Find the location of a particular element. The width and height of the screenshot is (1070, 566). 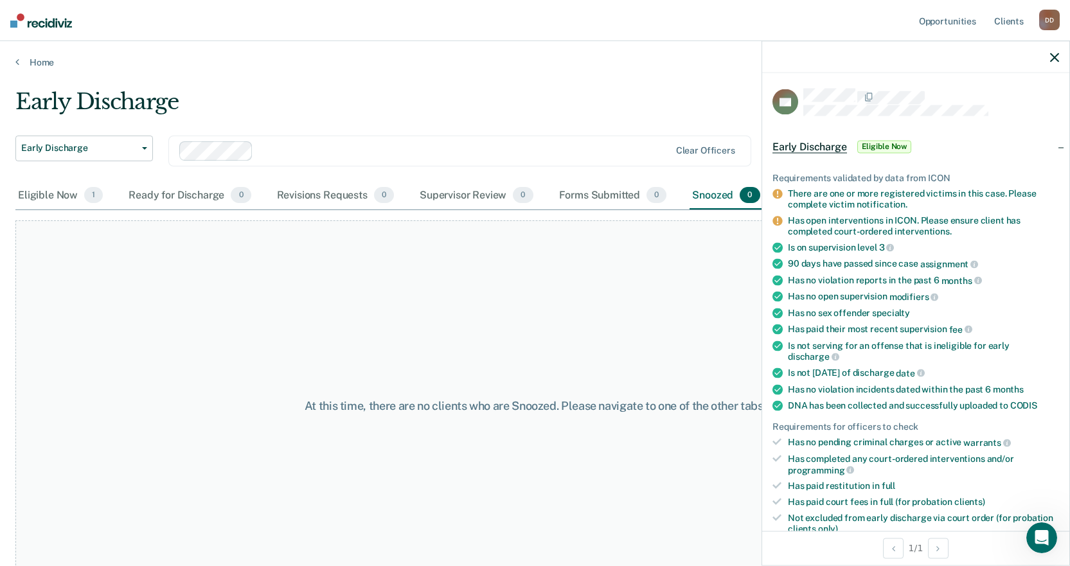

span: programming is located at coordinates (821, 470).